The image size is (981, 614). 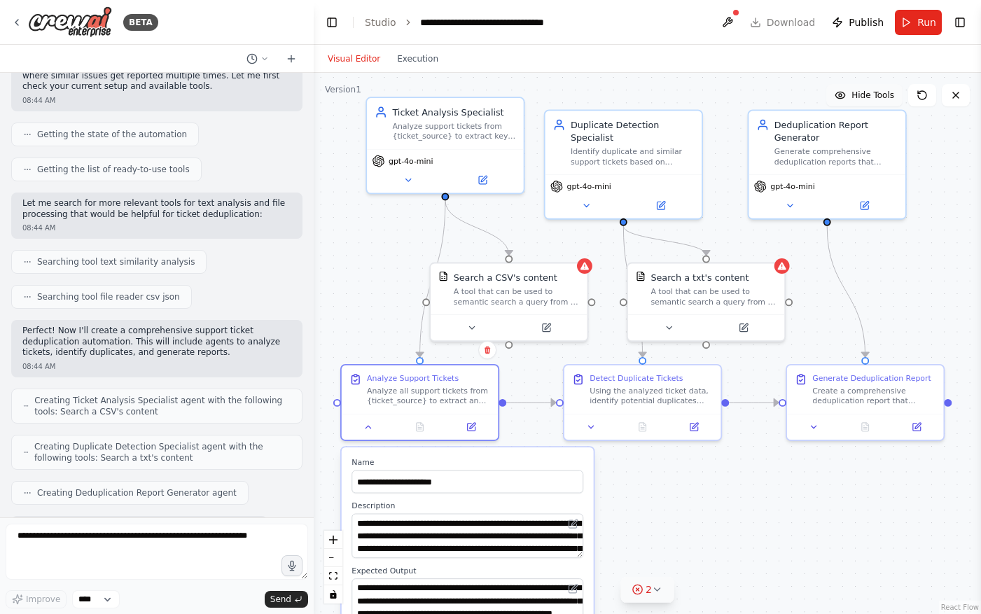 What do you see at coordinates (872, 378) in the screenshot?
I see `div: Generate Deduplication Report` at bounding box center [872, 378].